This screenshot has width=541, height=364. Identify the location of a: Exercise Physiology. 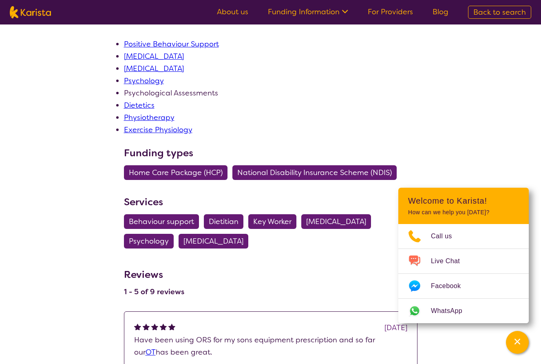
(158, 130).